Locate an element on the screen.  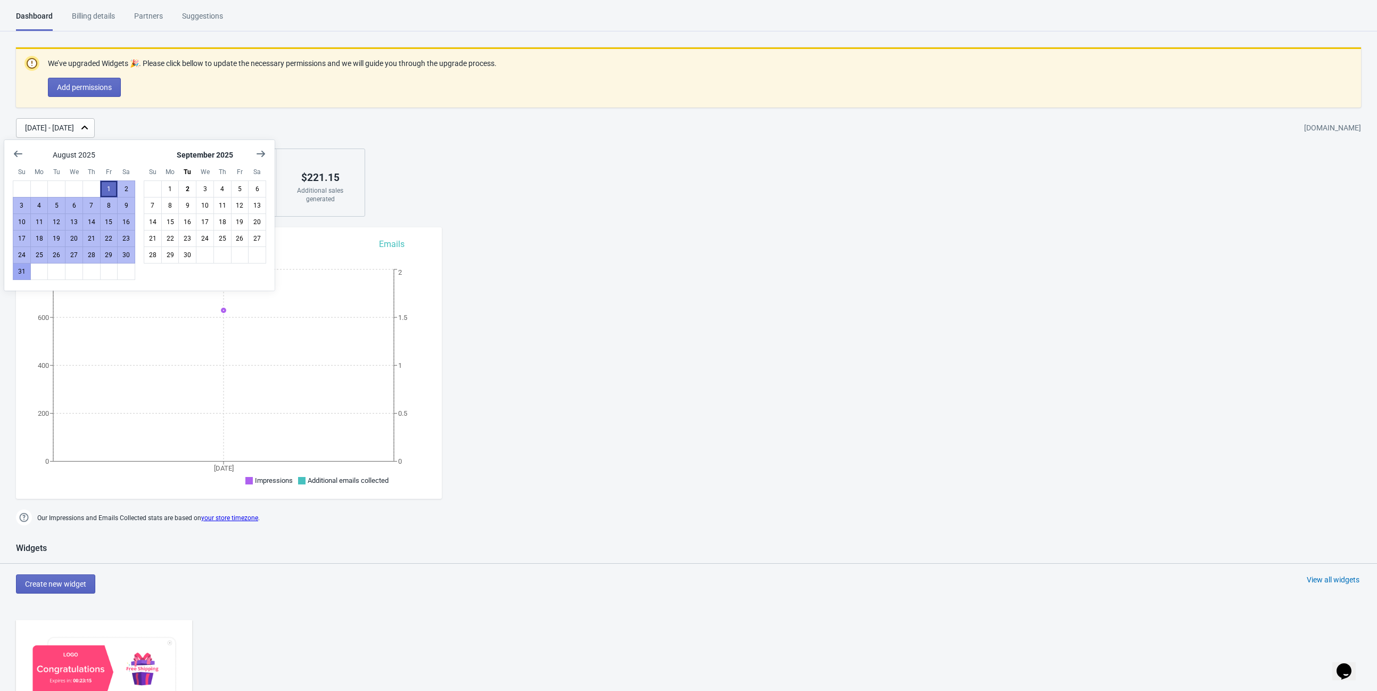
button: August 19 2025 is located at coordinates (56, 238).